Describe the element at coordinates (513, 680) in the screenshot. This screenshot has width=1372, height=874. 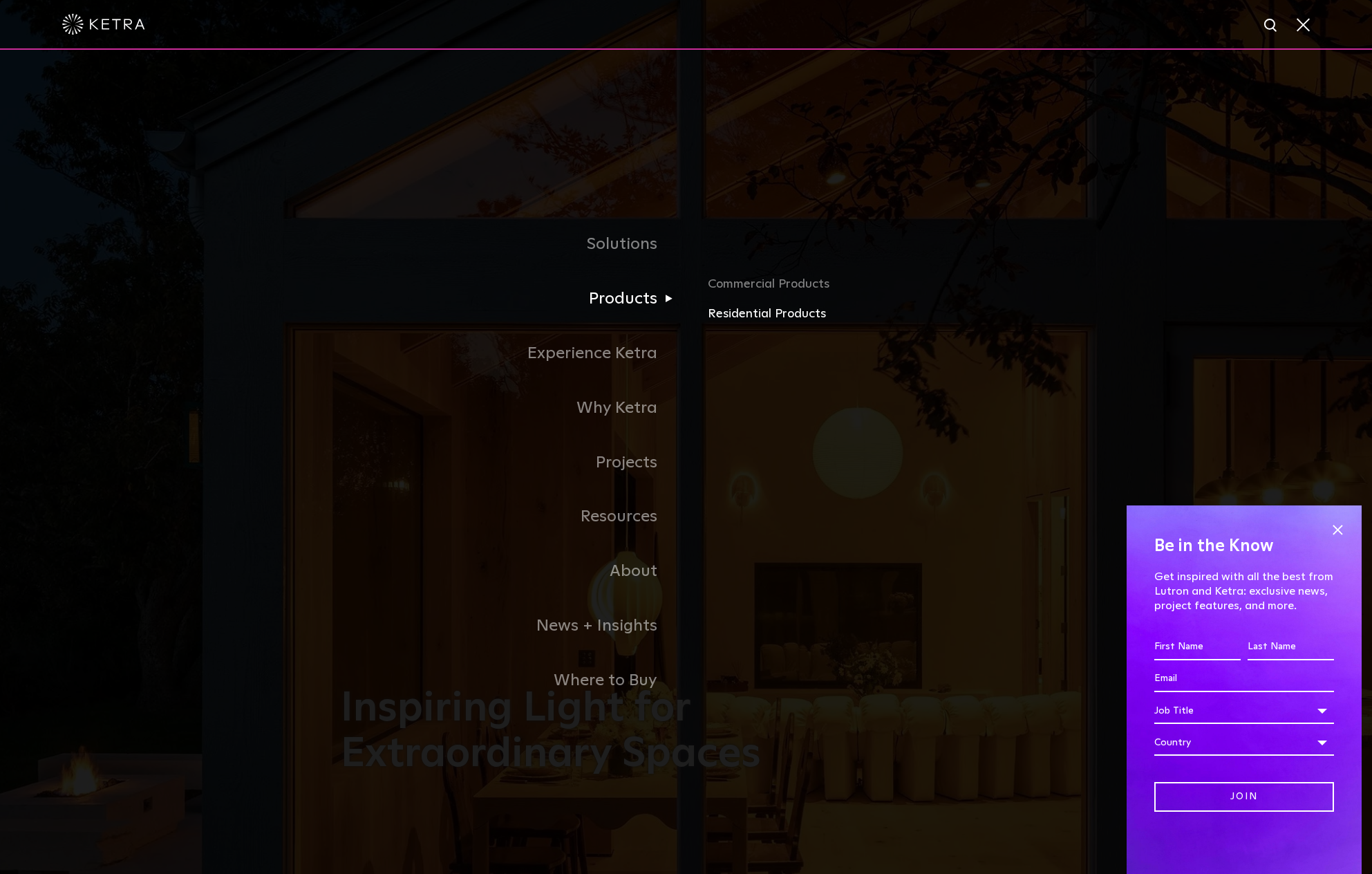
I see `a: Where to Buy` at that location.